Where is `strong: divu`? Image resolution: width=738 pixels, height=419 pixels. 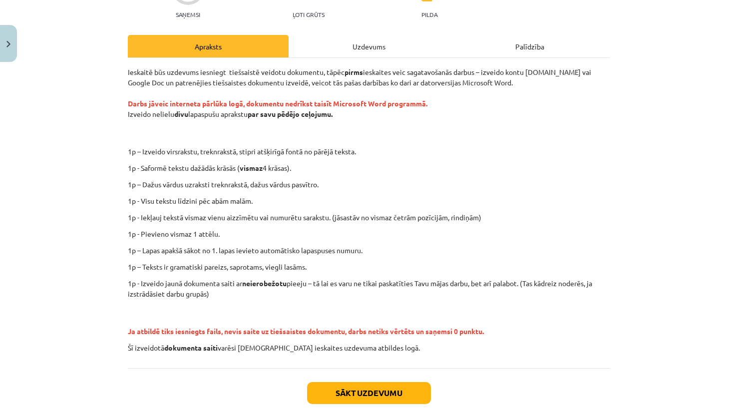 strong: divu is located at coordinates (181, 114).